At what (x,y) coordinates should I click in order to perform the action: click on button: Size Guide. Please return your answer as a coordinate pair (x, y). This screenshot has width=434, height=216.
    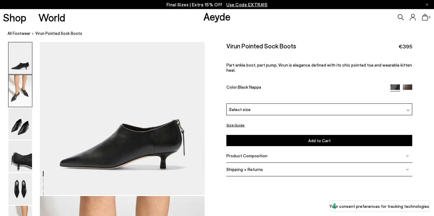
    Looking at the image, I should click on (236, 125).